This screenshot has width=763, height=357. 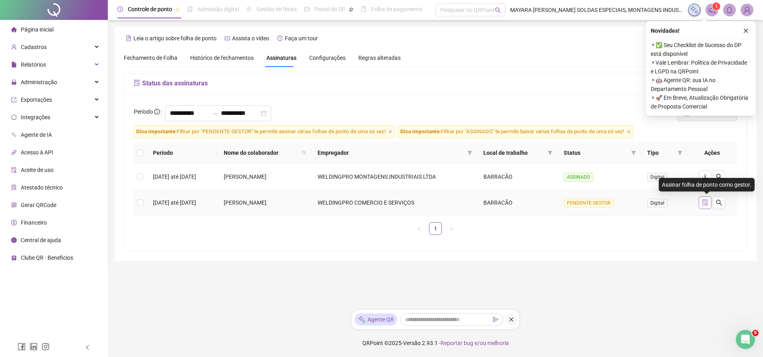 I want to click on span: Faça um tour, so click(x=301, y=38).